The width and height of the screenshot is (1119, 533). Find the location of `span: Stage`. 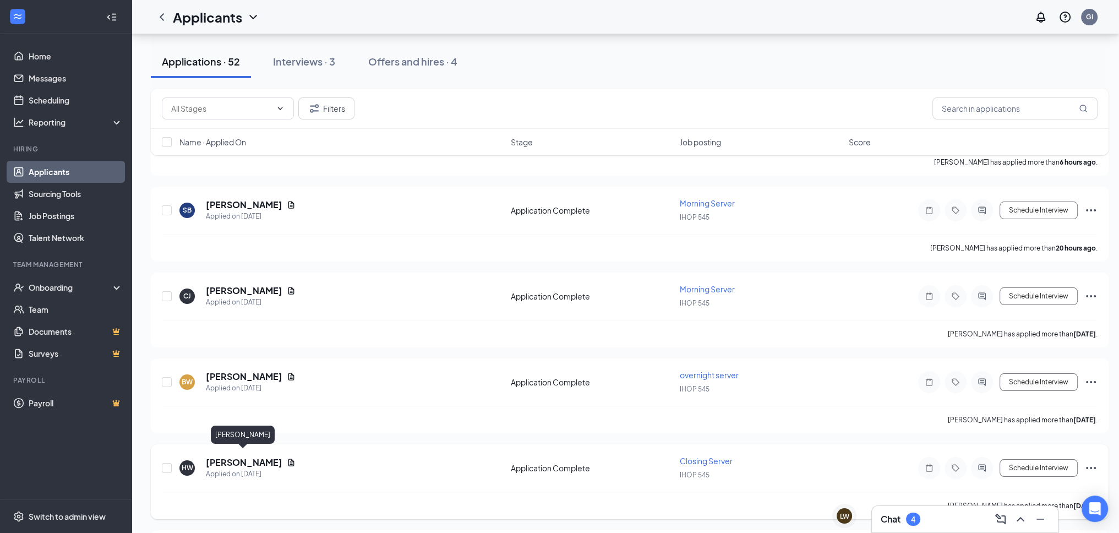

span: Stage is located at coordinates (522, 142).